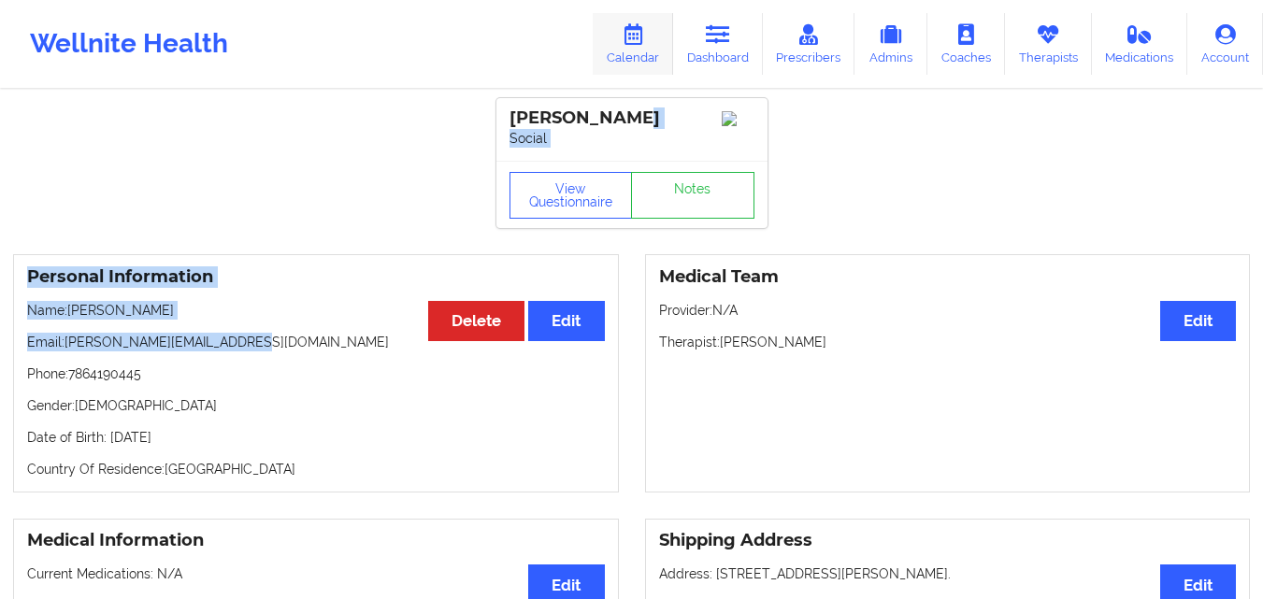 The width and height of the screenshot is (1263, 599). What do you see at coordinates (316, 540) in the screenshot?
I see `h3: Medical Information` at bounding box center [316, 540].